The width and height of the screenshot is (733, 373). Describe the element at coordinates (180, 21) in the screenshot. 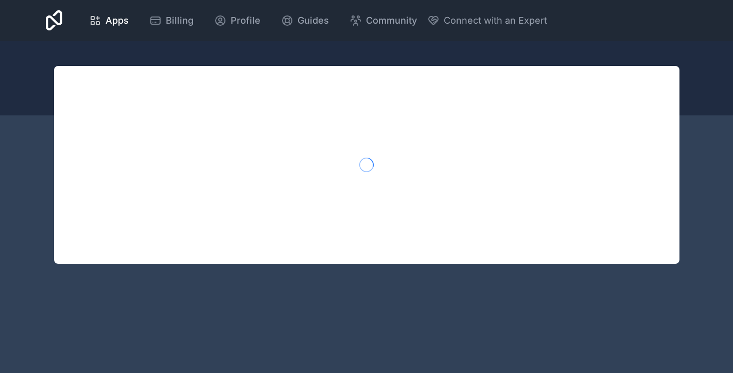

I see `span: Billing` at that location.